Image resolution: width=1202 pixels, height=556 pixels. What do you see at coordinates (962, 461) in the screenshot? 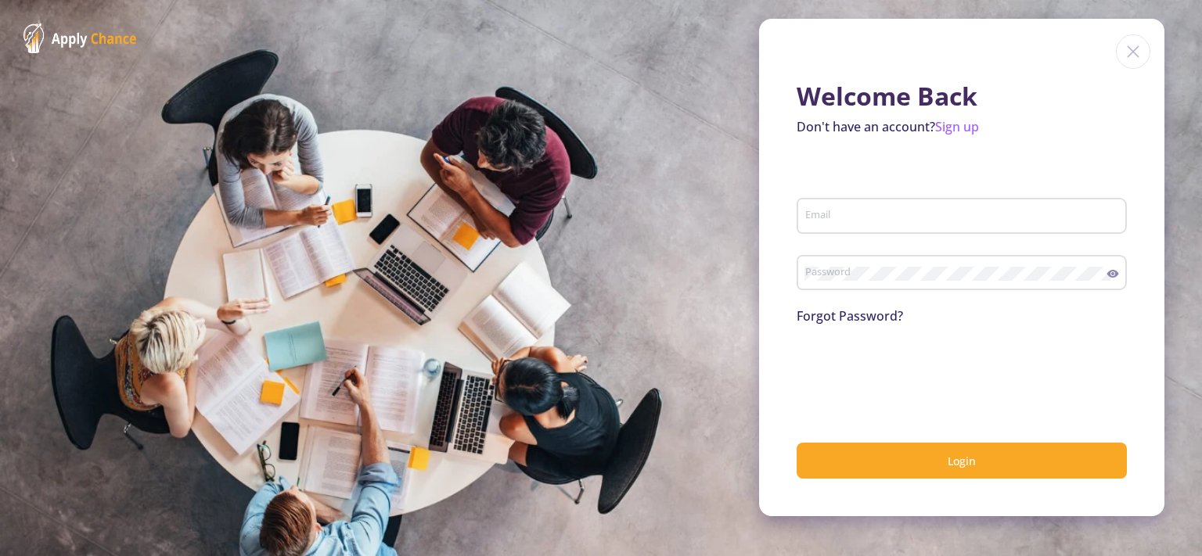
I see `span: Login` at bounding box center [962, 461].